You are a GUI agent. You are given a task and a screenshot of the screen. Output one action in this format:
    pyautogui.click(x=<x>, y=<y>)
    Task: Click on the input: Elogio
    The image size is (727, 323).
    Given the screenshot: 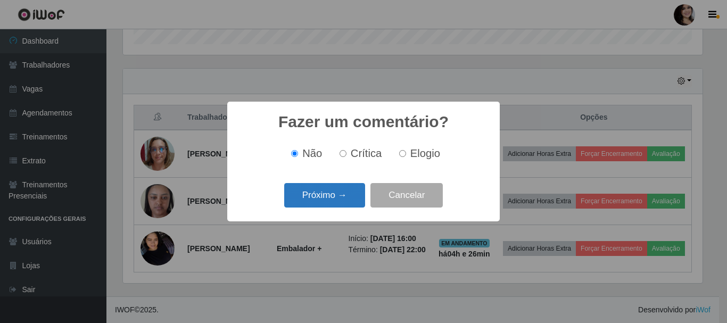 What is the action you would take?
    pyautogui.click(x=402, y=153)
    